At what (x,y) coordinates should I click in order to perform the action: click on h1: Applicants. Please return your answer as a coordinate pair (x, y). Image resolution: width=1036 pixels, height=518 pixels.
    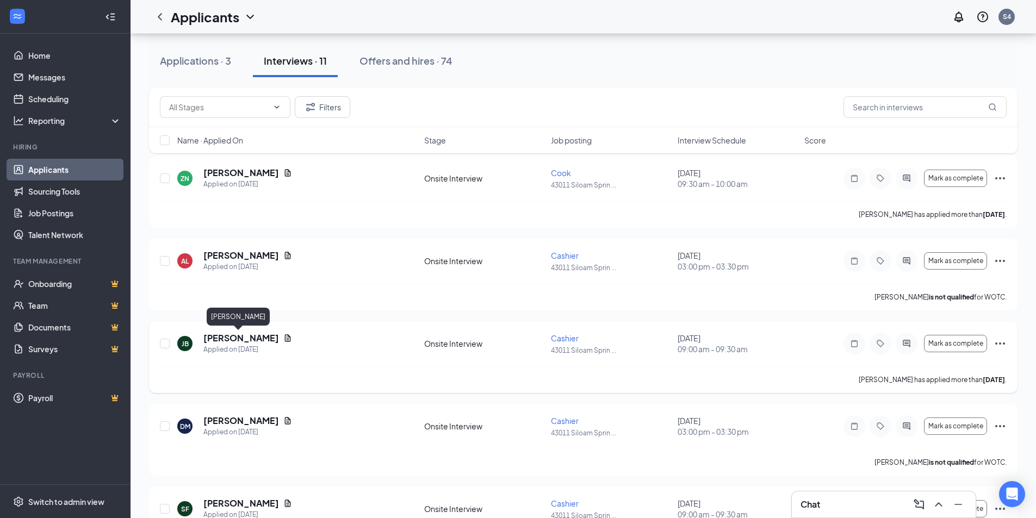
    Looking at the image, I should click on (205, 17).